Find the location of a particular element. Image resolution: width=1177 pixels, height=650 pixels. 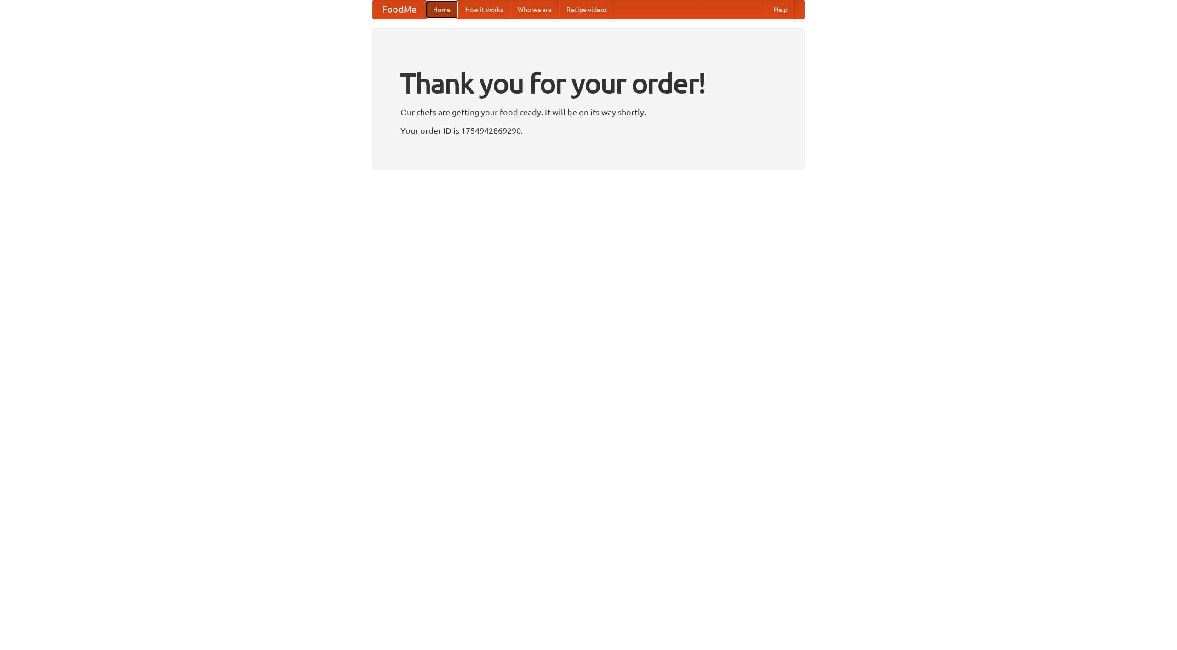

a: How it works is located at coordinates (484, 10).